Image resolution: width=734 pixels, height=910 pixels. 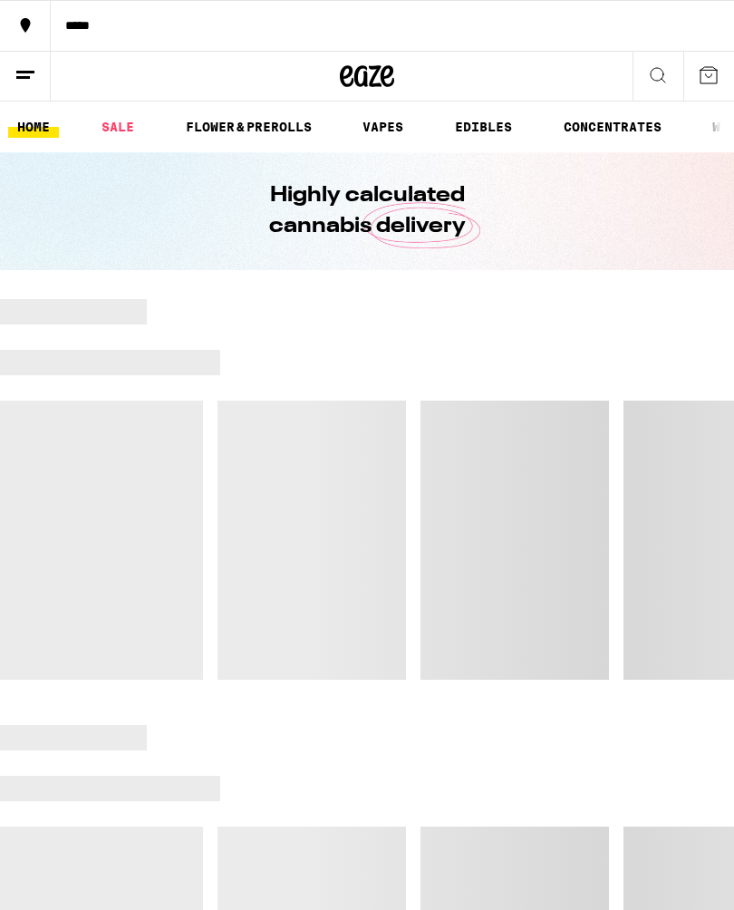 I want to click on a: SALE, so click(x=118, y=127).